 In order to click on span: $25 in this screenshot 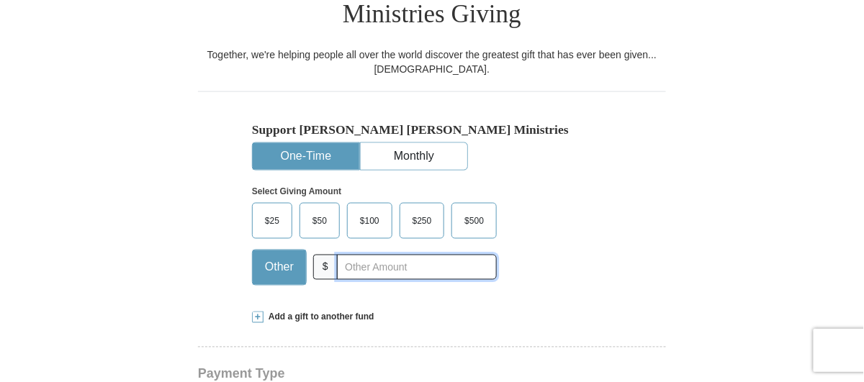, I will do `click(272, 221)`.